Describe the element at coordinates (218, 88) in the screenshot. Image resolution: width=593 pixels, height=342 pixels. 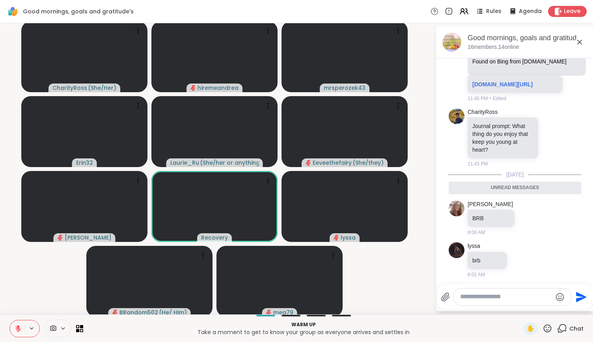
I see `span: hiremeandrea` at that location.